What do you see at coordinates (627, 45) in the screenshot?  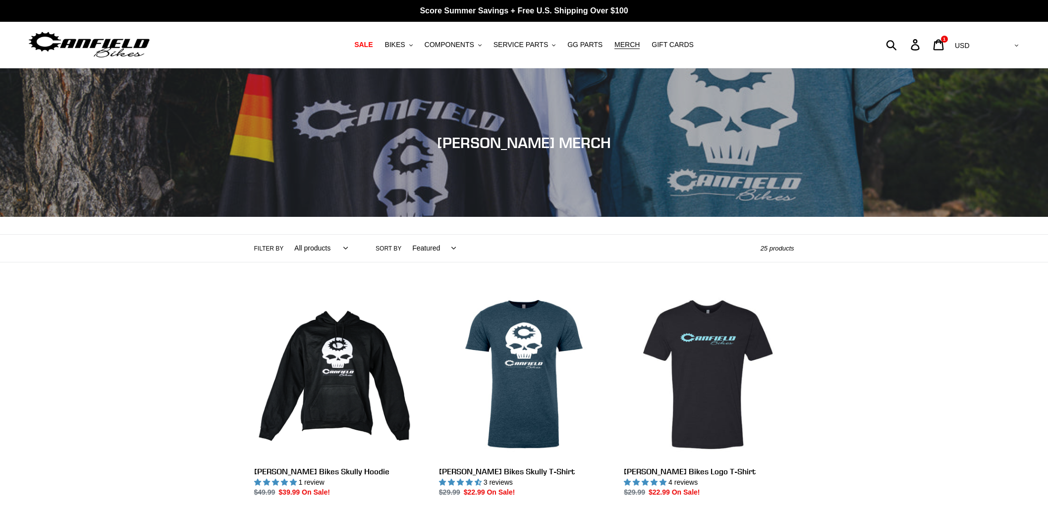 I see `span: MERCH` at bounding box center [627, 45].